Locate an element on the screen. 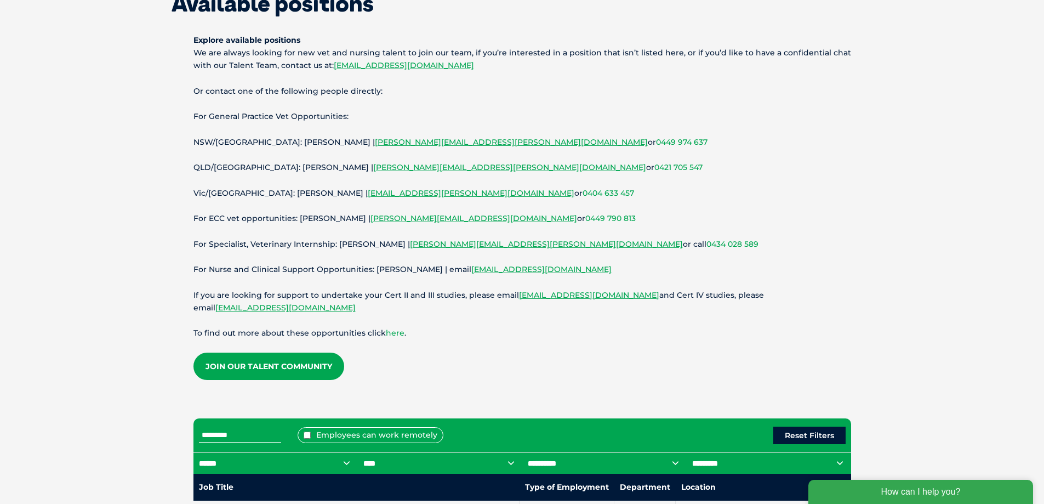 The height and width of the screenshot is (504, 1044). p: To find out more about these opportunities click . is located at coordinates (522, 333).